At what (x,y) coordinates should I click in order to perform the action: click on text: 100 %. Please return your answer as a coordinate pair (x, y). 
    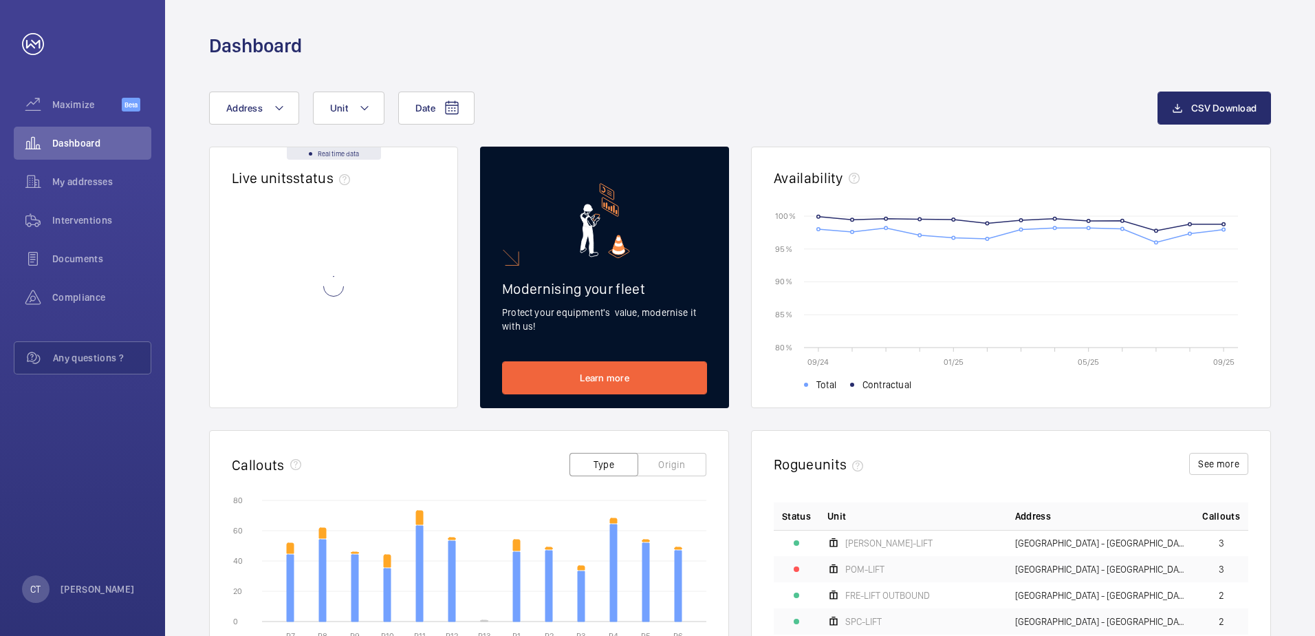
    Looking at the image, I should click on (785, 215).